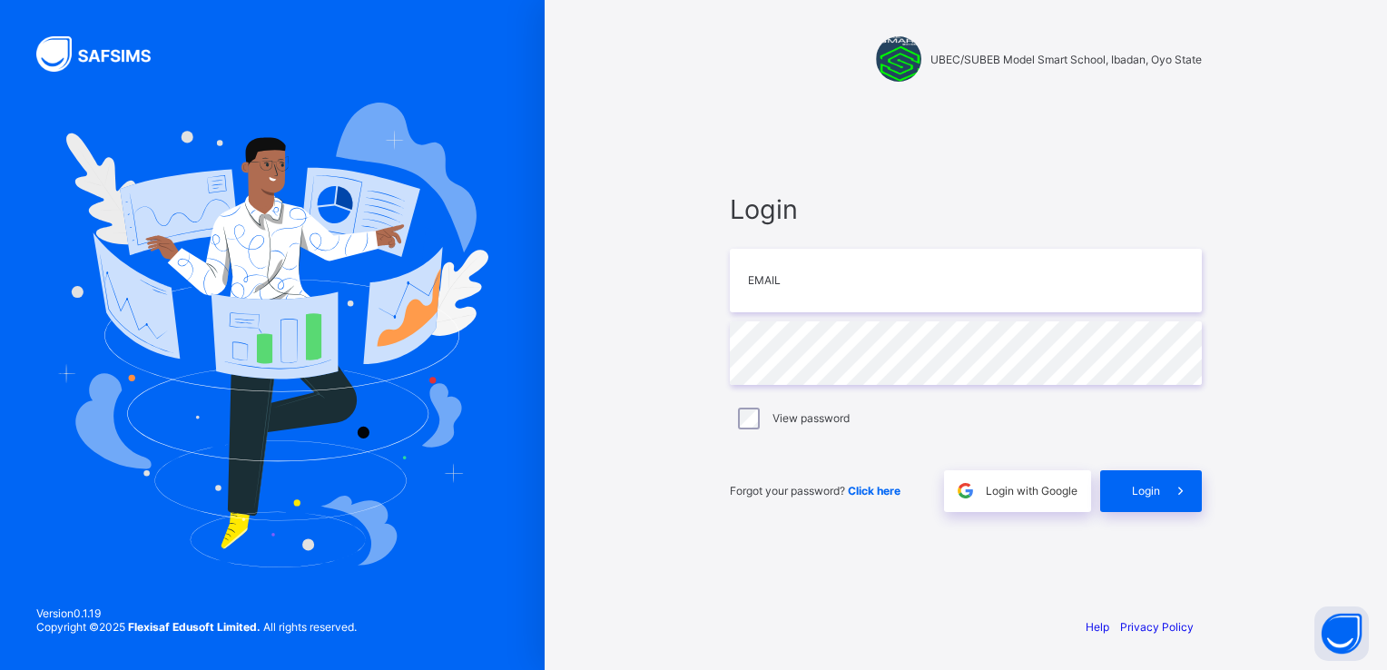 The width and height of the screenshot is (1387, 670). I want to click on span: Copyright © 2025 All rights reserved., so click(196, 626).